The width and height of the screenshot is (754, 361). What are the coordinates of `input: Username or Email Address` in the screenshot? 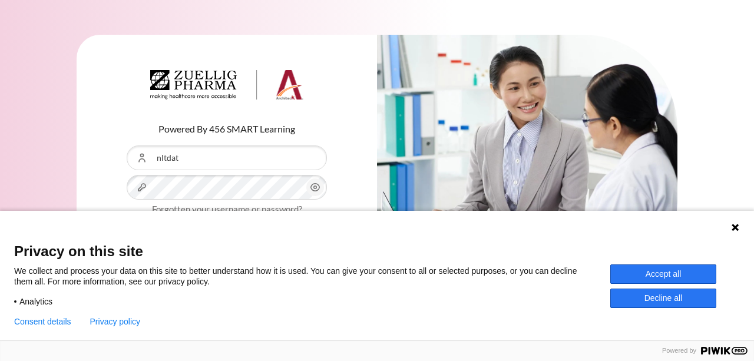 It's located at (227, 158).